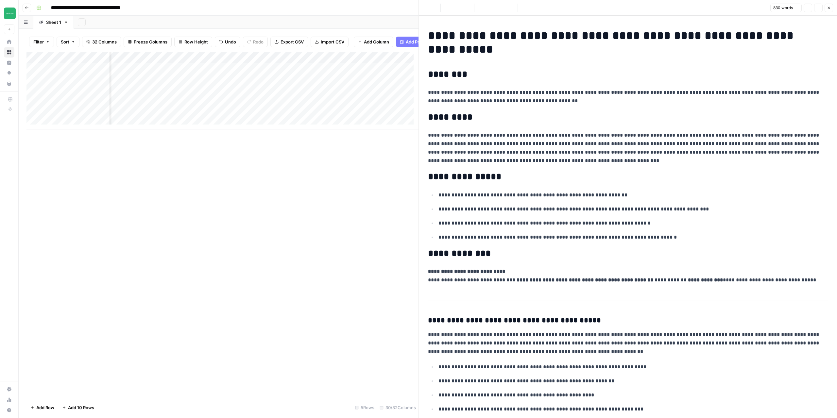 The width and height of the screenshot is (837, 418). What do you see at coordinates (54, 22) in the screenshot?
I see `a: Sheet 1` at bounding box center [54, 22].